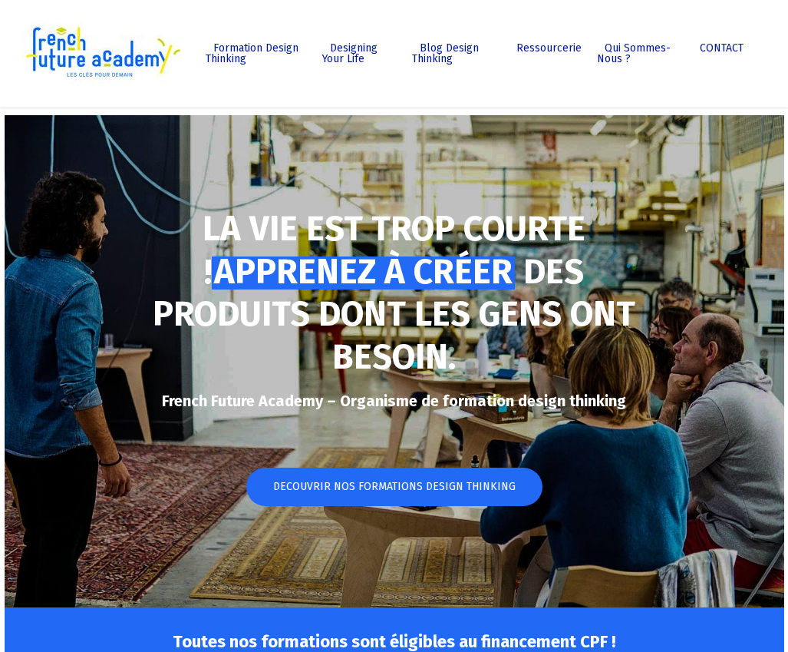  Describe the element at coordinates (350, 53) in the screenshot. I see `span: Designing Your Life` at that location.